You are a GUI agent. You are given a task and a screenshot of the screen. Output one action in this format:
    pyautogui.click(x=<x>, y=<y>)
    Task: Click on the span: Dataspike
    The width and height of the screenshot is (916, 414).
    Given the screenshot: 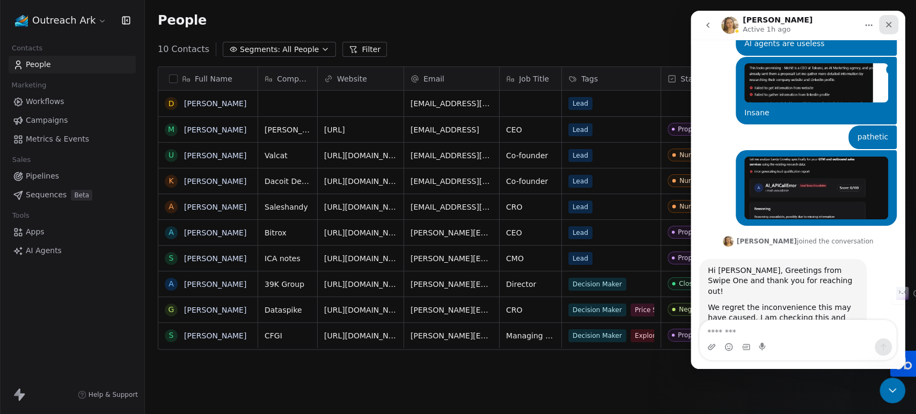 What is the action you would take?
    pyautogui.click(x=288, y=310)
    